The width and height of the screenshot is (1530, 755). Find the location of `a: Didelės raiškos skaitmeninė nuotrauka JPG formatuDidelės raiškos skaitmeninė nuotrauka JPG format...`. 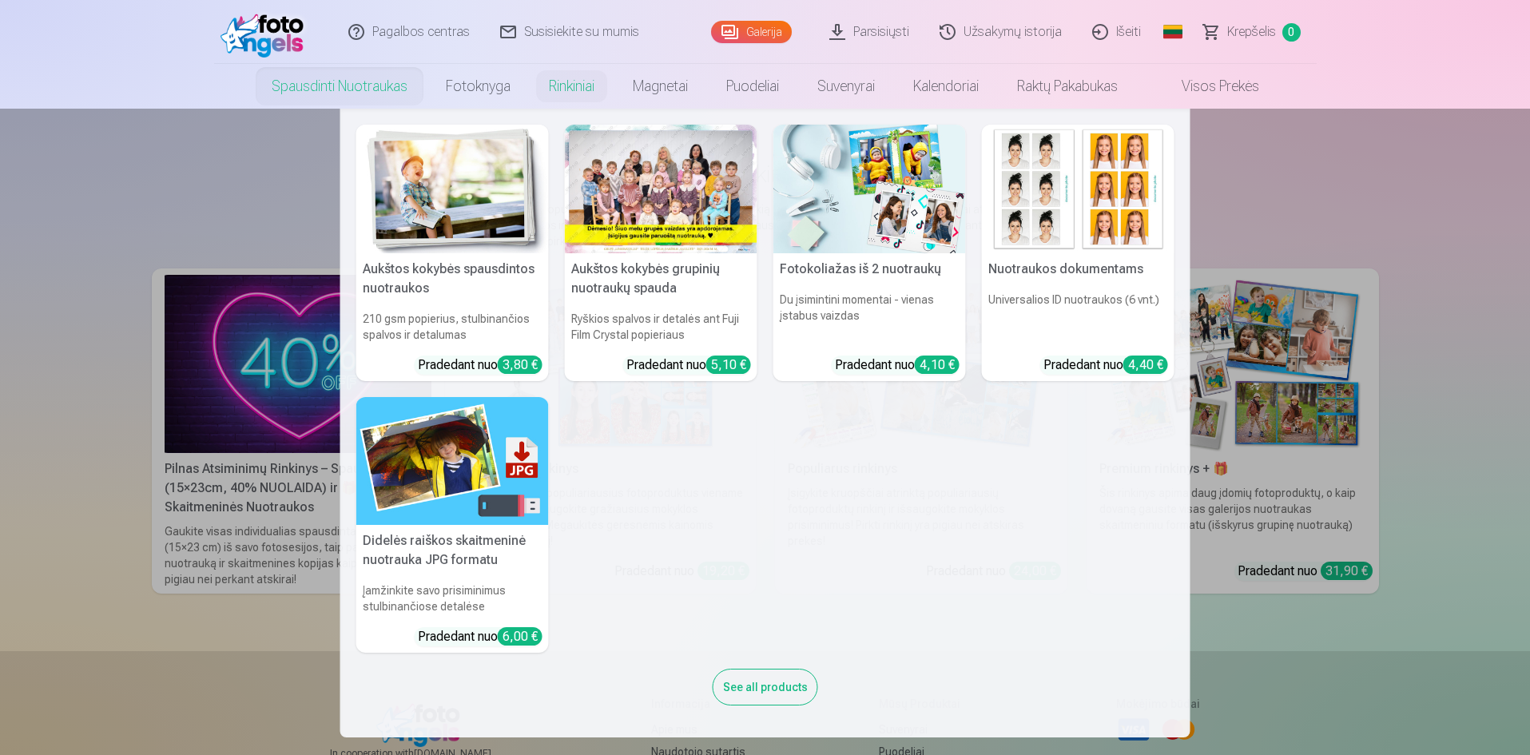

a: Didelės raiškos skaitmeninė nuotrauka JPG formatuDidelės raiškos skaitmeninė nuotrauka JPG format... is located at coordinates (452, 525).